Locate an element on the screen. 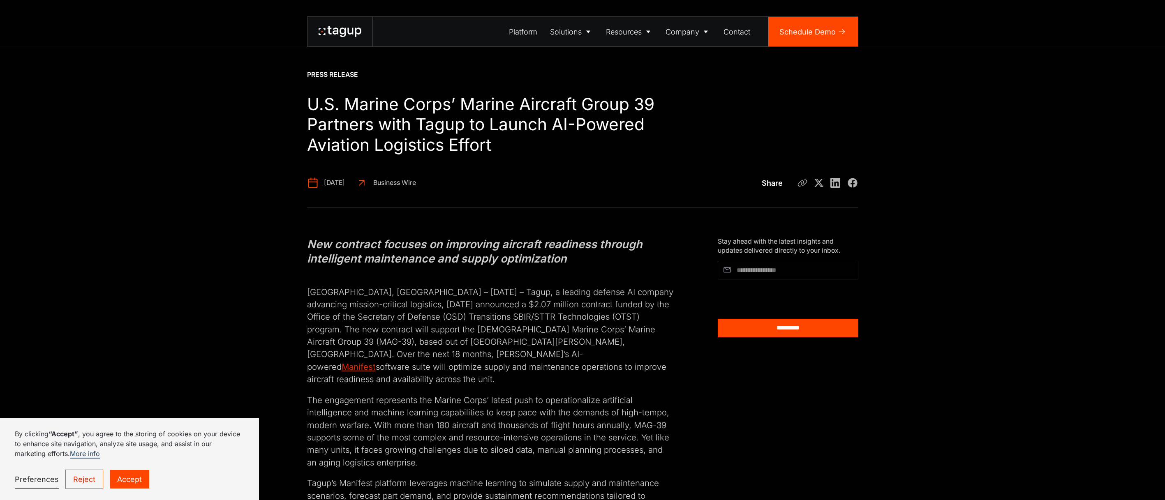 Image resolution: width=1165 pixels, height=500 pixels. a: More info is located at coordinates (85, 454).